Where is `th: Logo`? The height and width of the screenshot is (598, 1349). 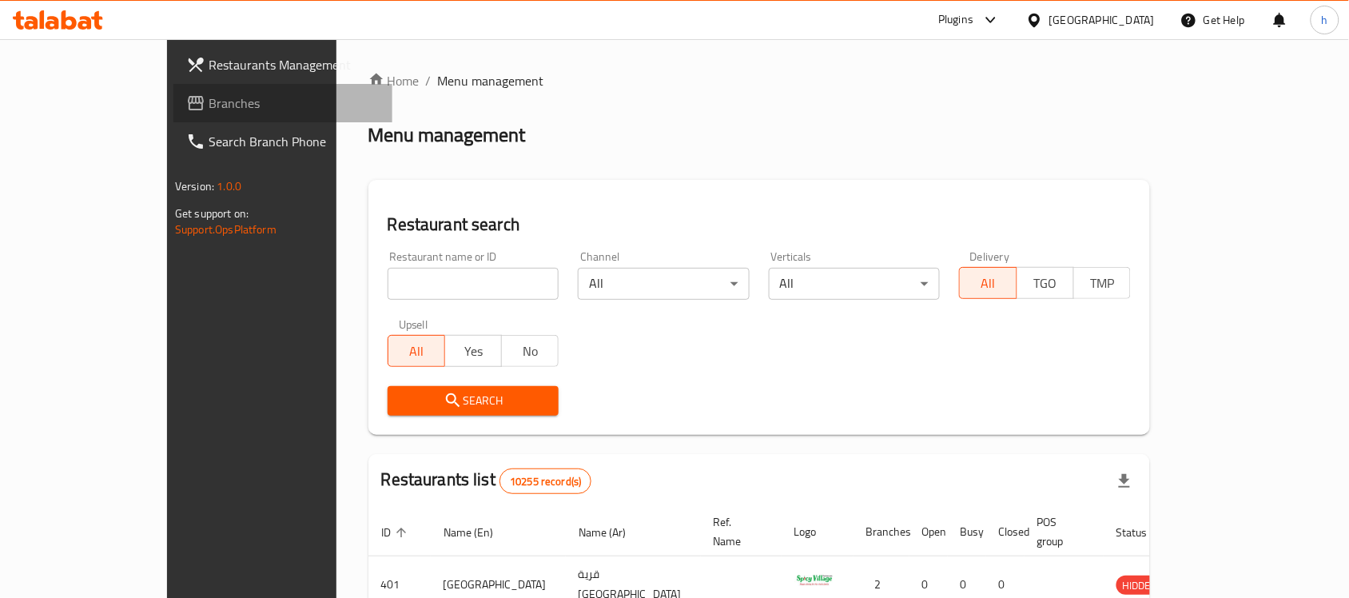 th: Logo is located at coordinates (818, 532).